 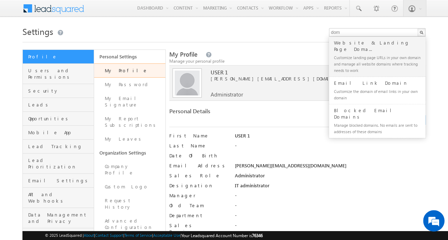 What do you see at coordinates (199, 136) in the screenshot?
I see `label: First Name` at bounding box center [199, 136].